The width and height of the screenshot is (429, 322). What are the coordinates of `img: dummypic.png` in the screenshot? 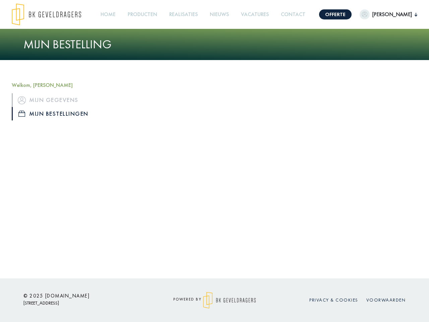 It's located at (365, 14).